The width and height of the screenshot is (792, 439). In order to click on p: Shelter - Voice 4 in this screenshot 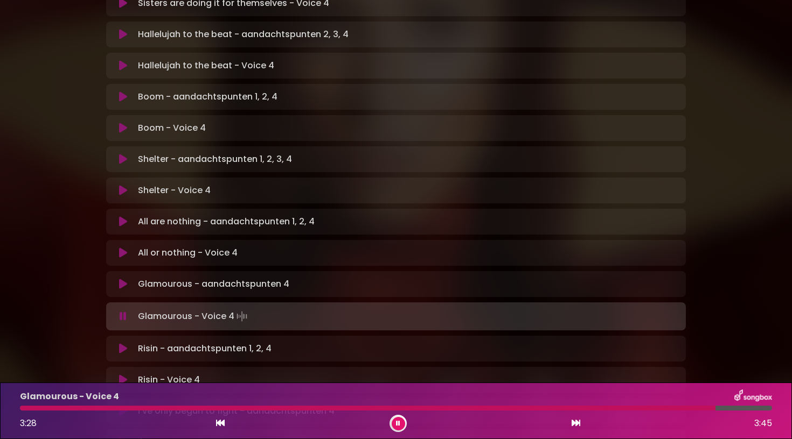, I will do `click(174, 191)`.